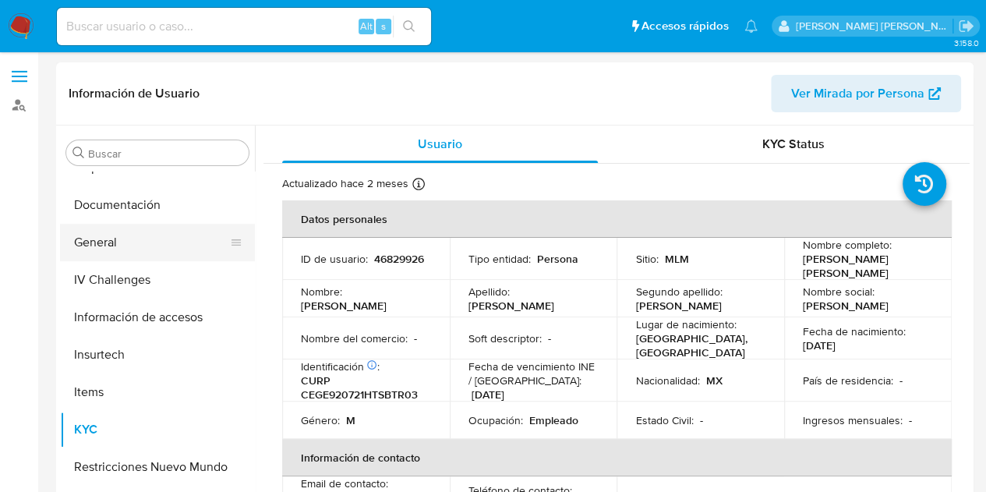 This screenshot has height=492, width=986. What do you see at coordinates (966, 26) in the screenshot?
I see `a: Salir` at bounding box center [966, 26].